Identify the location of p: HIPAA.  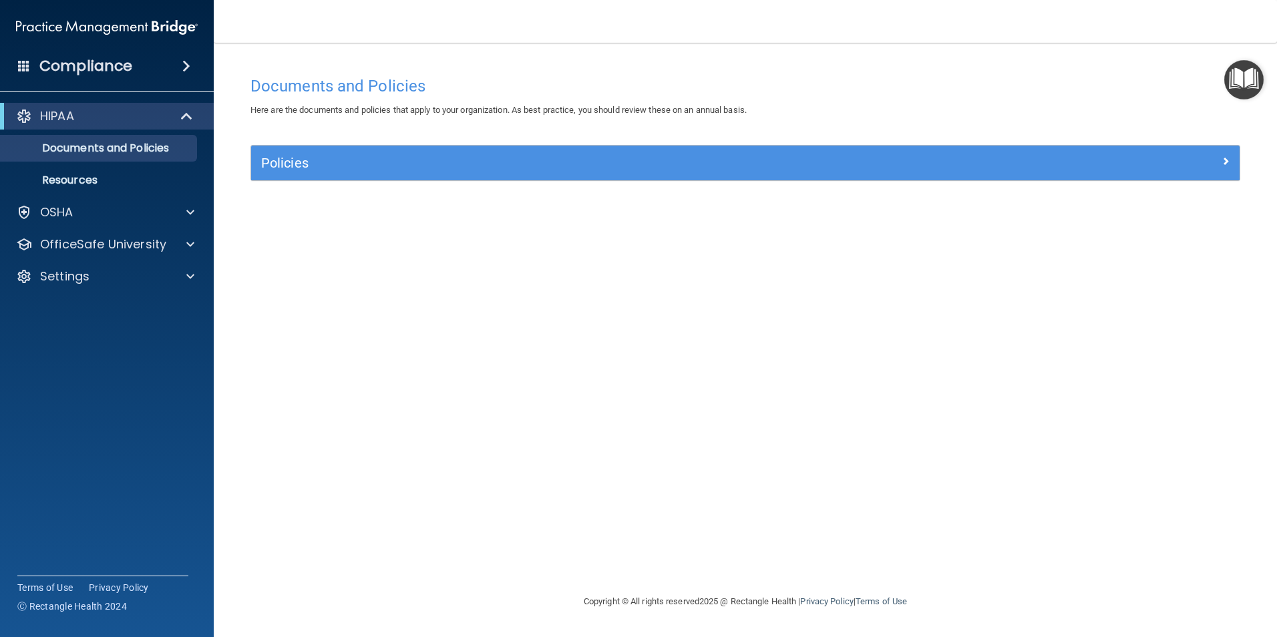
(57, 116).